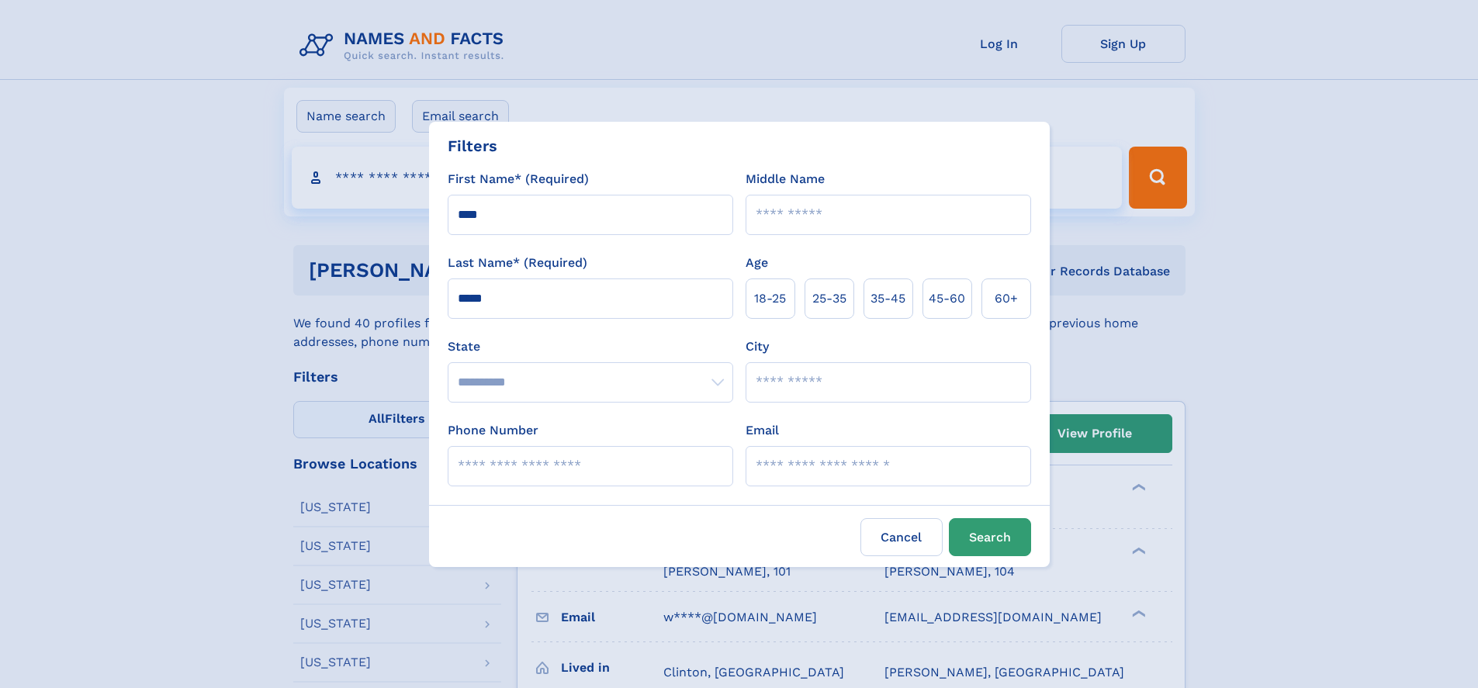 This screenshot has width=1478, height=688. What do you see at coordinates (785, 179) in the screenshot?
I see `label: Middle Name` at bounding box center [785, 179].